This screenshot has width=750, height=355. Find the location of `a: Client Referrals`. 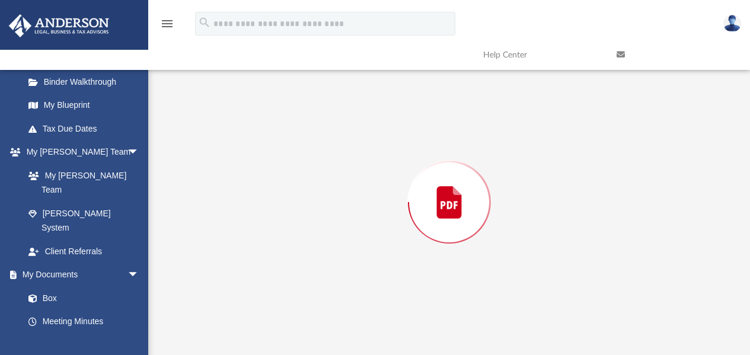

a: Client Referrals is located at coordinates (84, 252).